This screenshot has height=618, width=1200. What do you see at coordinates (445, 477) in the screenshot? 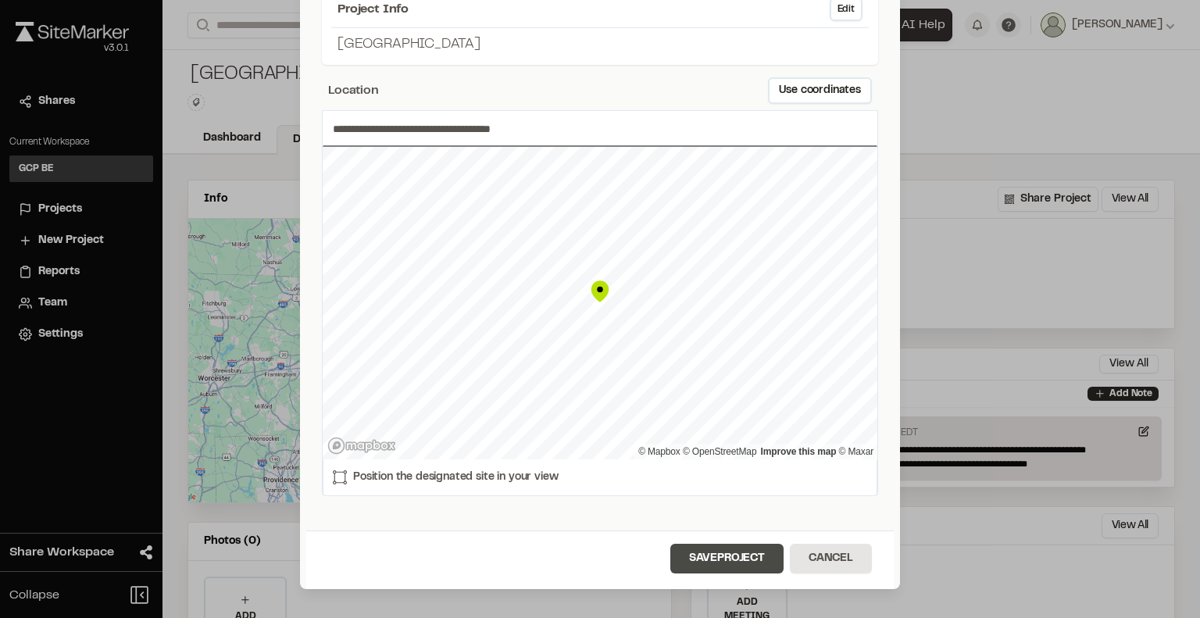
I see `p: Position the designated site in your view` at bounding box center [445, 477].